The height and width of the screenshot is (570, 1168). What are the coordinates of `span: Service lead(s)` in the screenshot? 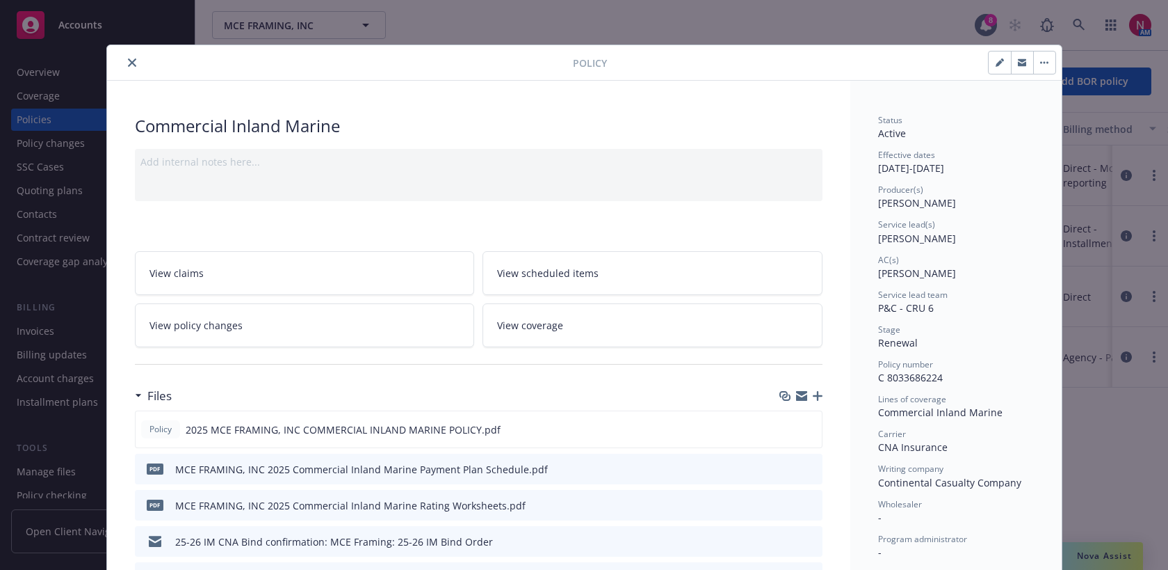 It's located at (907, 224).